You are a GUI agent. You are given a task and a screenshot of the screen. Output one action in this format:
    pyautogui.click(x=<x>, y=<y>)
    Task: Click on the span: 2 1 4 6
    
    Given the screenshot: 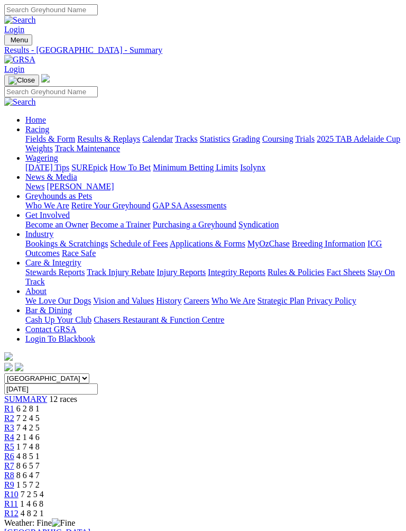 What is the action you would take?
    pyautogui.click(x=28, y=437)
    